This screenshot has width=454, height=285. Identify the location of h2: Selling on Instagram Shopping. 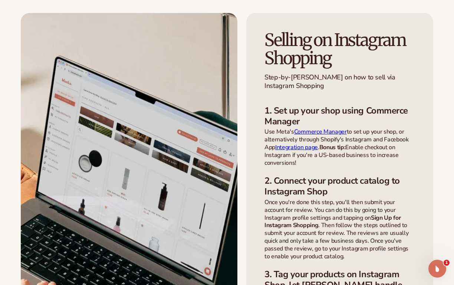
(340, 49).